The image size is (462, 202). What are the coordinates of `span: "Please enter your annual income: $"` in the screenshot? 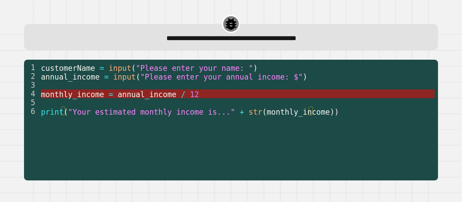 It's located at (221, 77).